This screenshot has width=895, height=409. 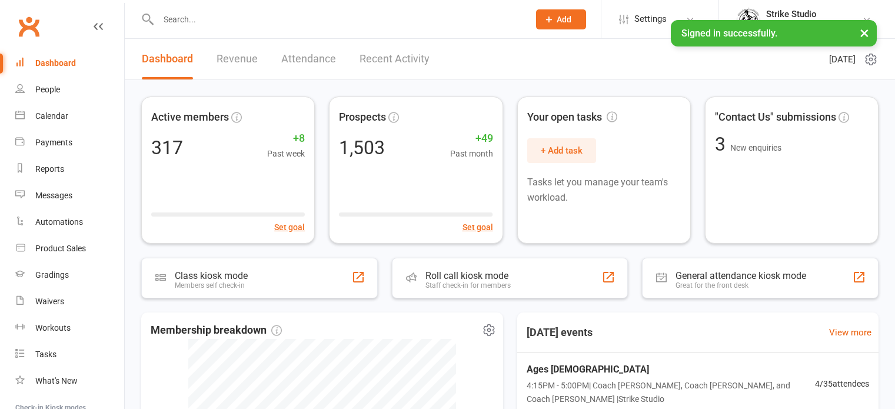 What do you see at coordinates (741, 276) in the screenshot?
I see `div: General attendance kiosk mode` at bounding box center [741, 276].